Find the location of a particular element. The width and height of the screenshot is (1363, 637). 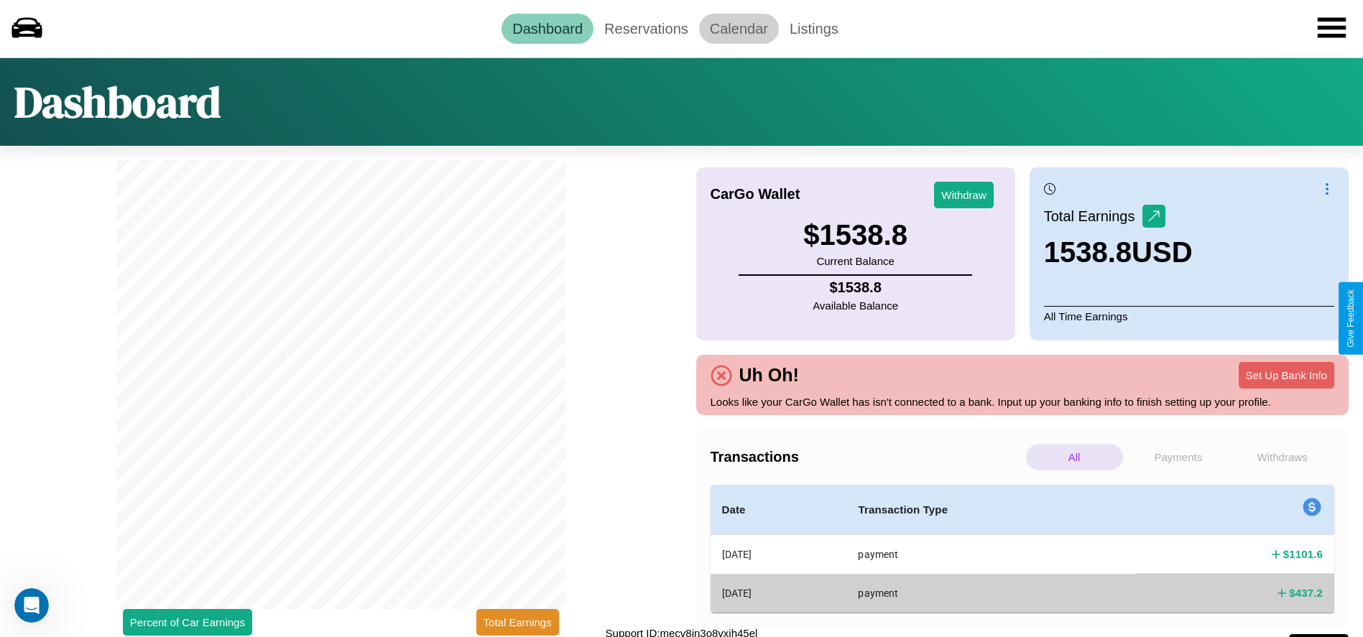

p: Total Earnings is located at coordinates (1093, 216).